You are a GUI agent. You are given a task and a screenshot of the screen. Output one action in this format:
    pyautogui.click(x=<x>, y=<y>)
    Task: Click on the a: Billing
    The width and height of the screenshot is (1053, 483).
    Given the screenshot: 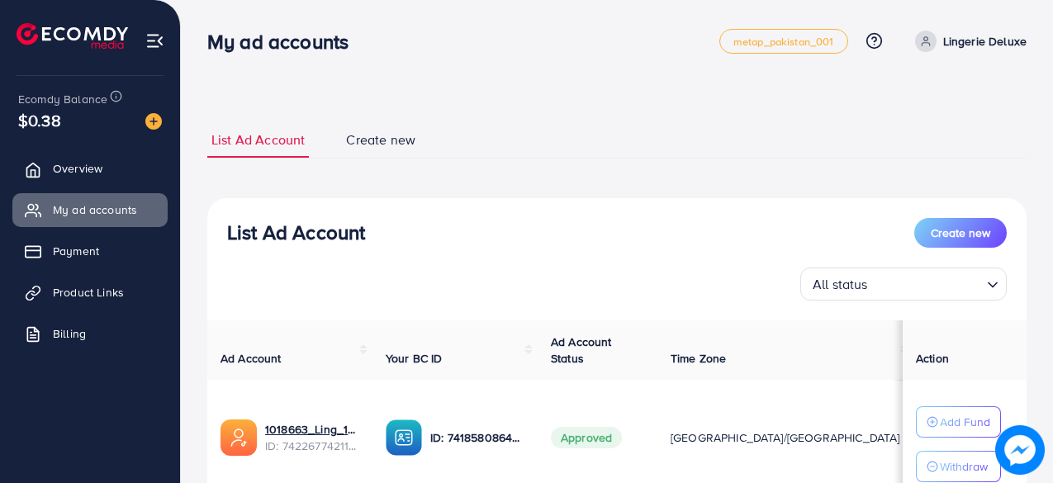 What is the action you would take?
    pyautogui.click(x=90, y=334)
    